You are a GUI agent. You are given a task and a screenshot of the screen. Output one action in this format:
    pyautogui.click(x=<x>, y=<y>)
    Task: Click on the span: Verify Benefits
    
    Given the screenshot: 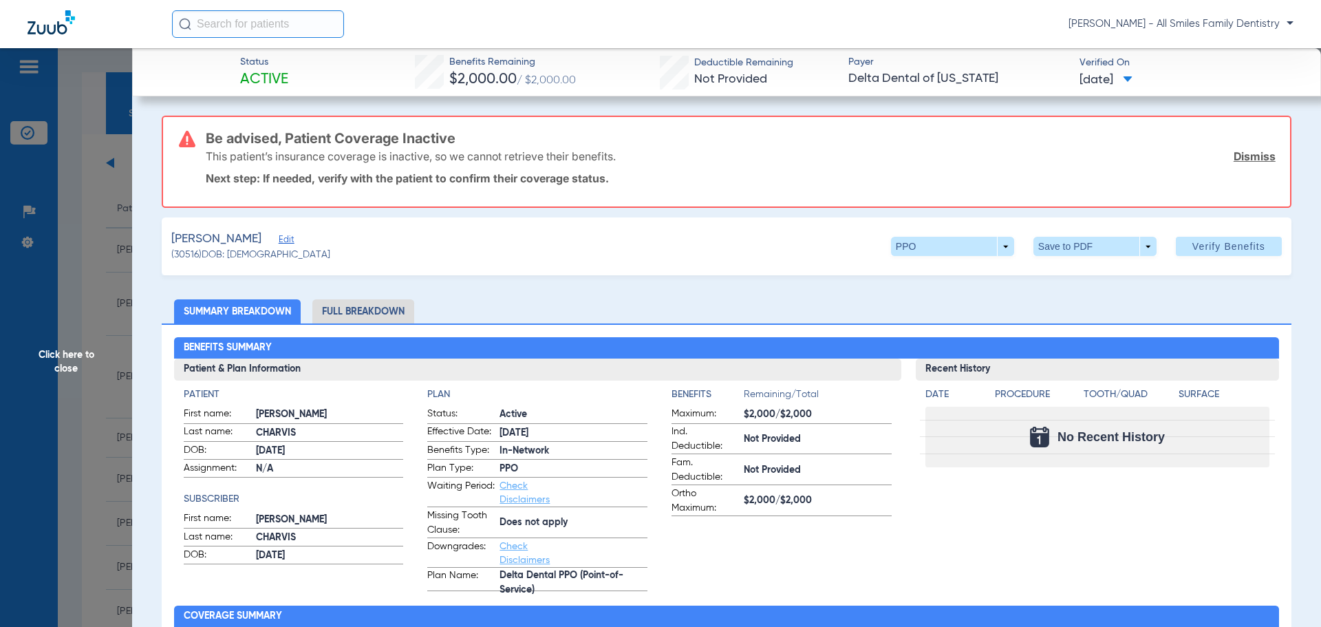 What is the action you would take?
    pyautogui.click(x=1229, y=246)
    